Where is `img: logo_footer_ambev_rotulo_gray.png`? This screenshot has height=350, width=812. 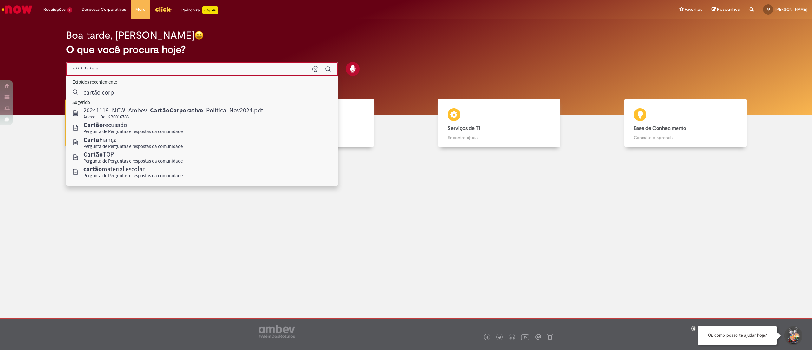 img: logo_footer_ambev_rotulo_gray.png is located at coordinates (277, 331).